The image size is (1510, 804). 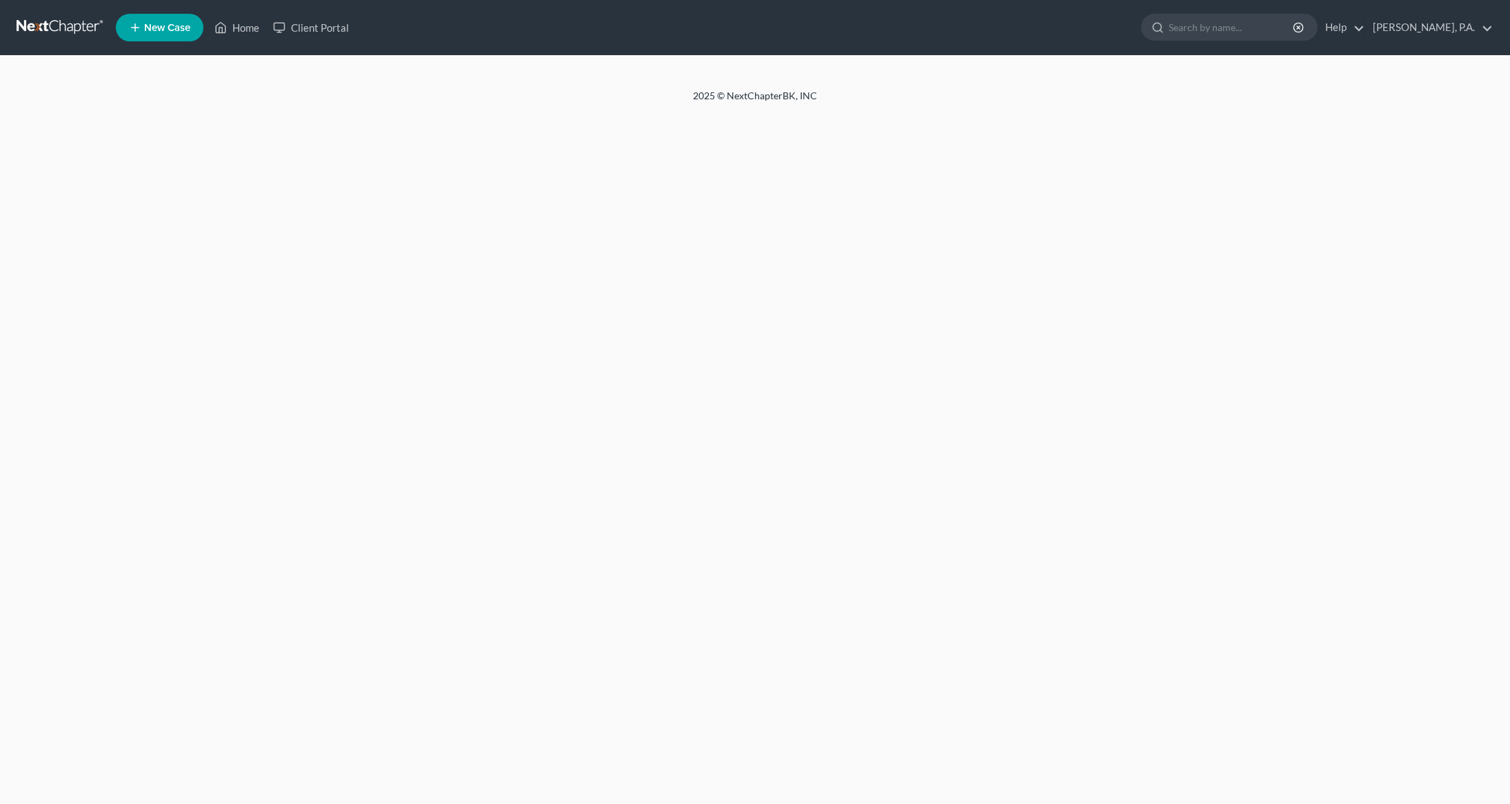 I want to click on span: New Case, so click(x=167, y=28).